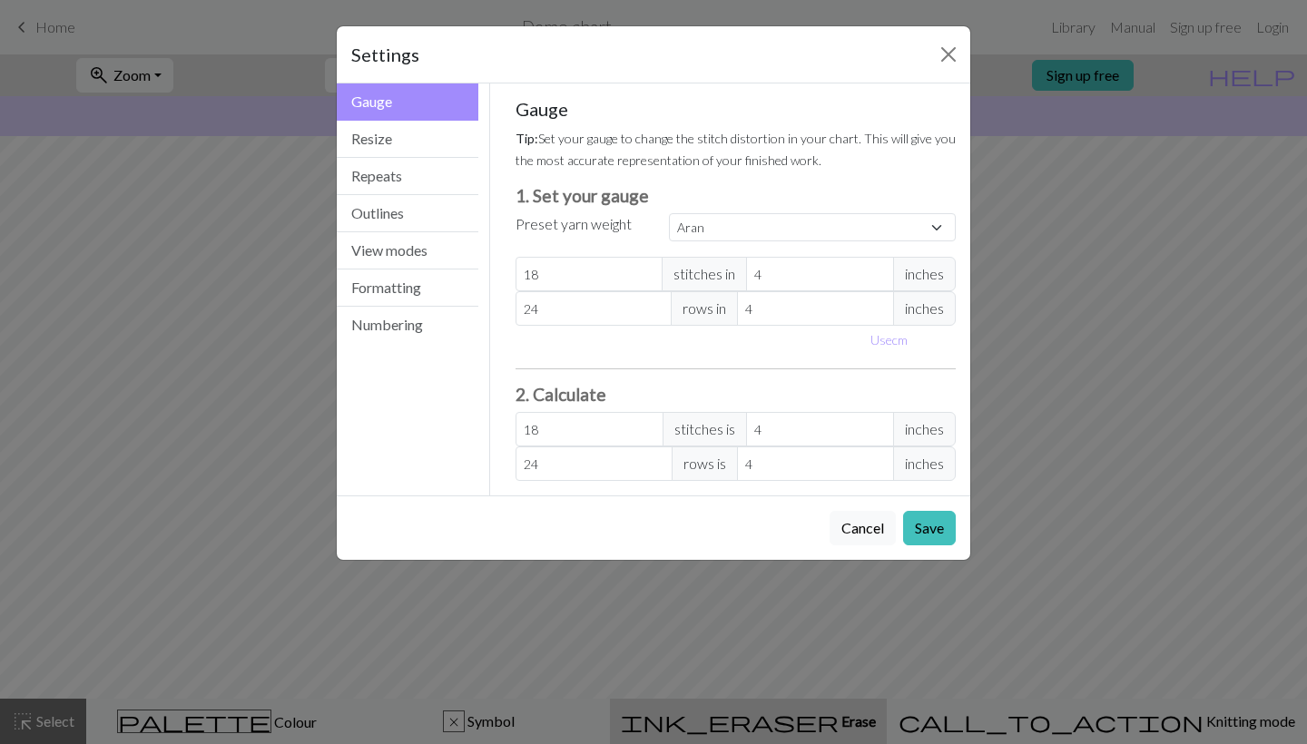 This screenshot has width=1307, height=744. I want to click on button: Resize, so click(408, 139).